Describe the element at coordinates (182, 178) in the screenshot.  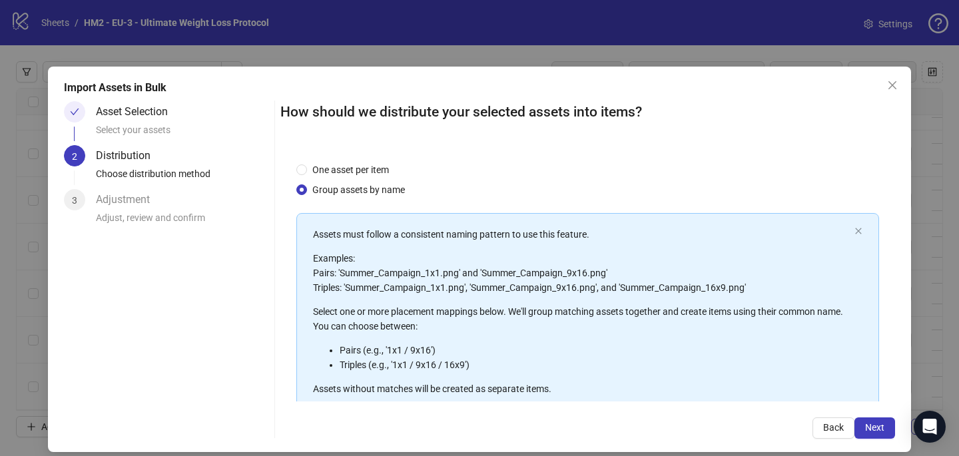
I see `div: Choose distribution method` at that location.